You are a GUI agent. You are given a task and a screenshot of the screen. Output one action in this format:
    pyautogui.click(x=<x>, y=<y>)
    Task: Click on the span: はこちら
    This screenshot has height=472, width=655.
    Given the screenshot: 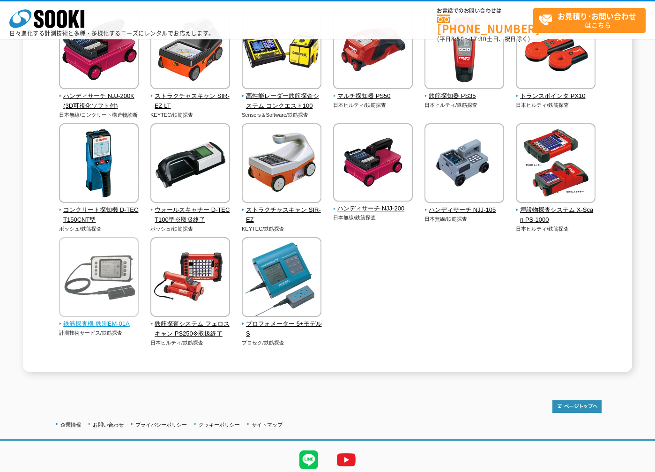 What is the action you would take?
    pyautogui.click(x=592, y=20)
    